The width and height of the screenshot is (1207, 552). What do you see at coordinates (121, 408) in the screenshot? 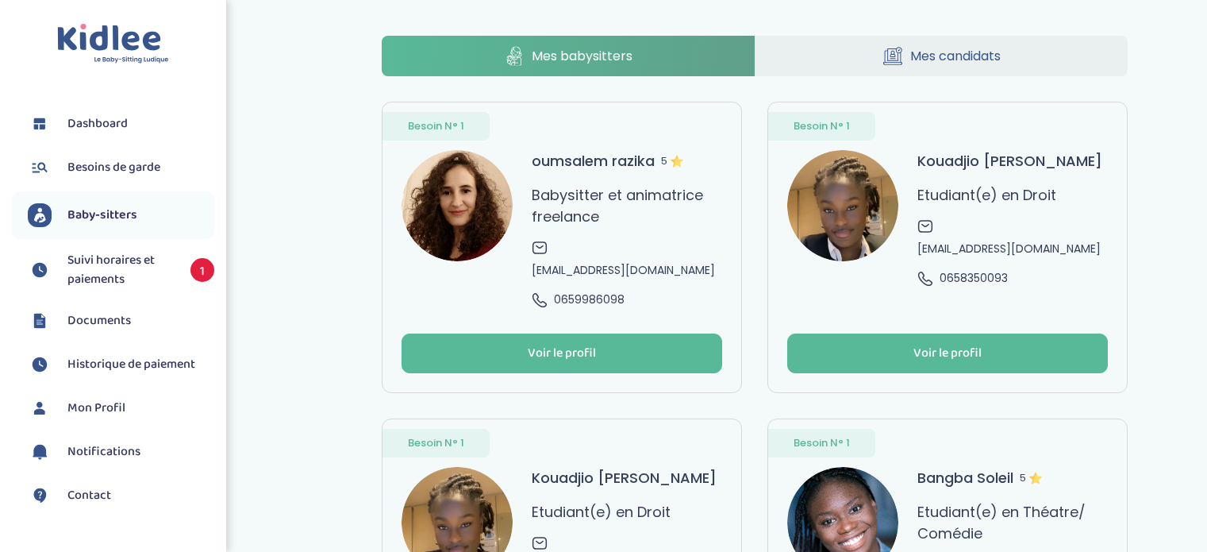
I see `a: Mon Profil` at bounding box center [121, 408].